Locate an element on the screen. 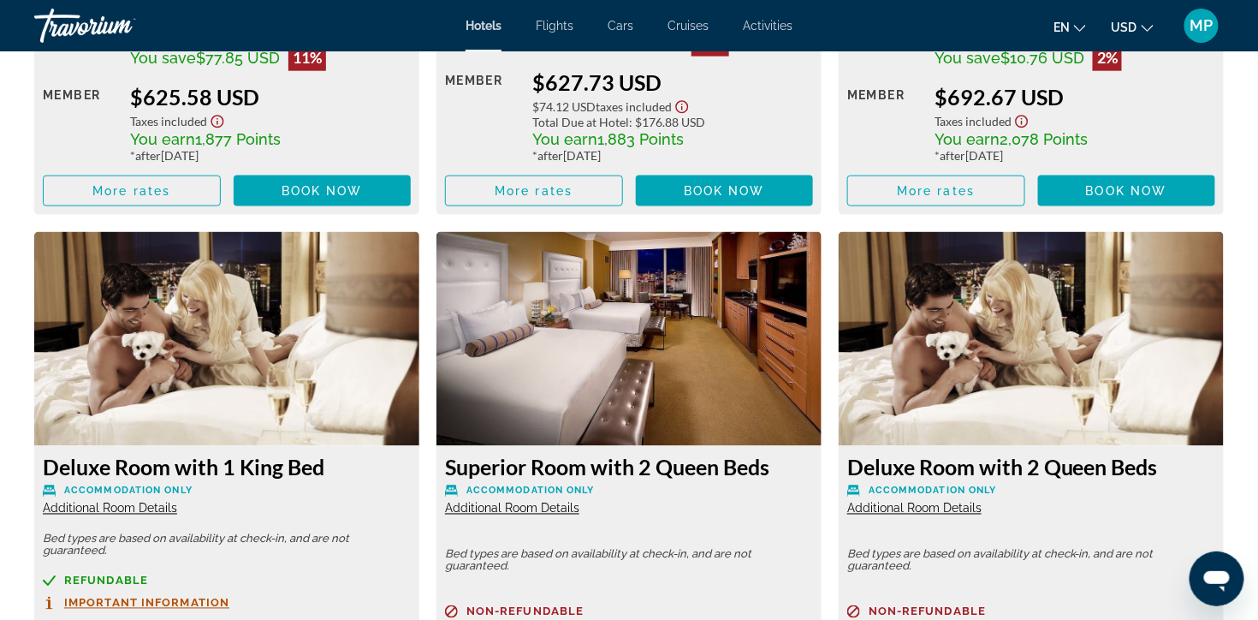  span: Total Due at Hotel is located at coordinates (580, 122).